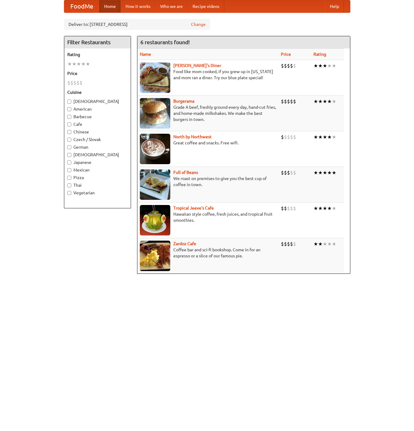 This screenshot has width=414, height=431. I want to click on img: beans.jpg, so click(155, 185).